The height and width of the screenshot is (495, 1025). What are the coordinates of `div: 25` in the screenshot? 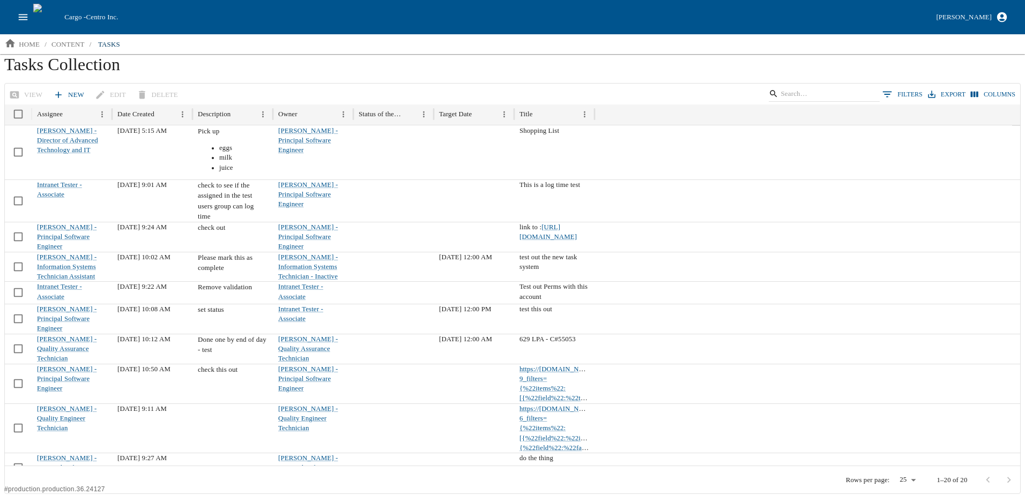 It's located at (907, 480).